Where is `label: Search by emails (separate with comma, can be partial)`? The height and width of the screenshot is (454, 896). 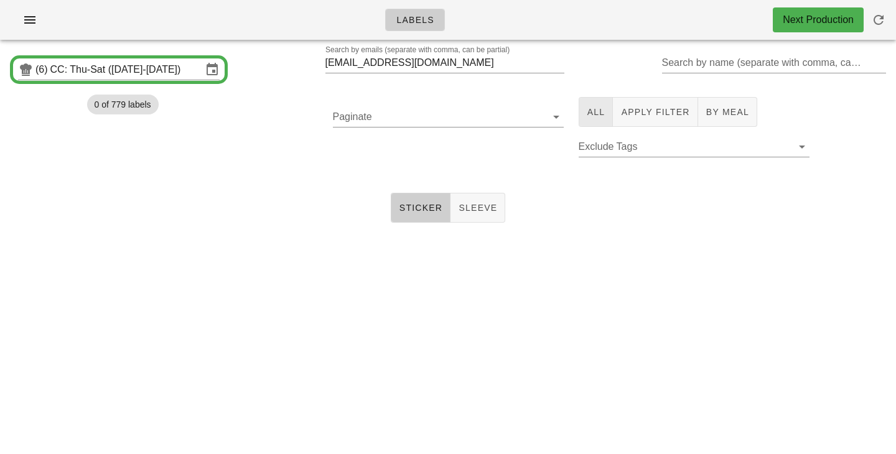
label: Search by emails (separate with comma, can be partial) is located at coordinates (418, 50).